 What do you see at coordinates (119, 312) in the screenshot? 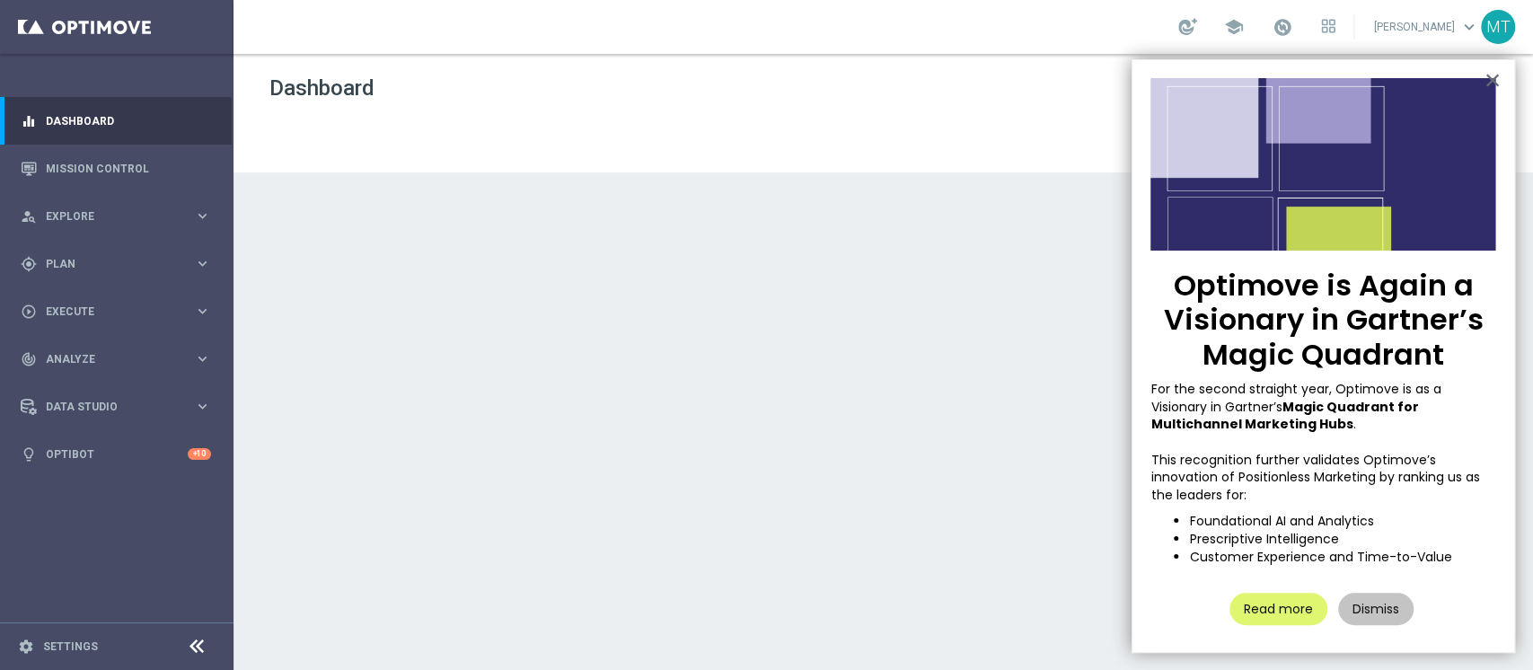
I see `span: Execute` at bounding box center [119, 312].